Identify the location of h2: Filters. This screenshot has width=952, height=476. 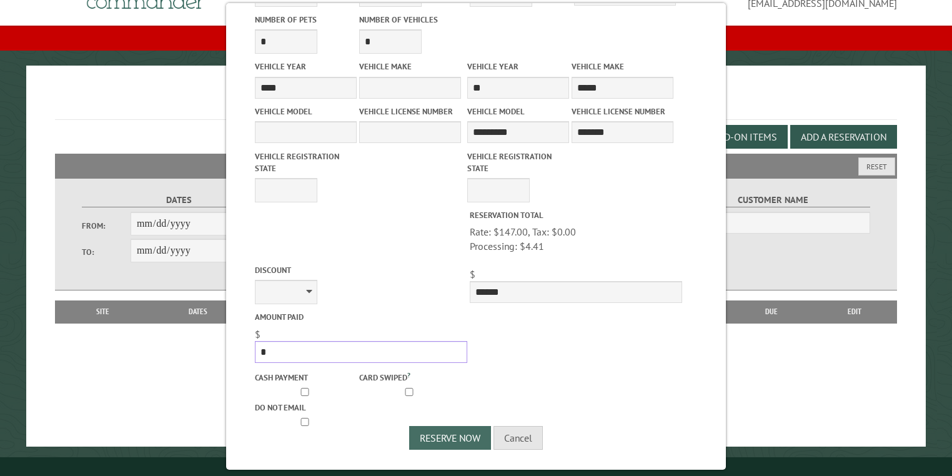
(476, 166).